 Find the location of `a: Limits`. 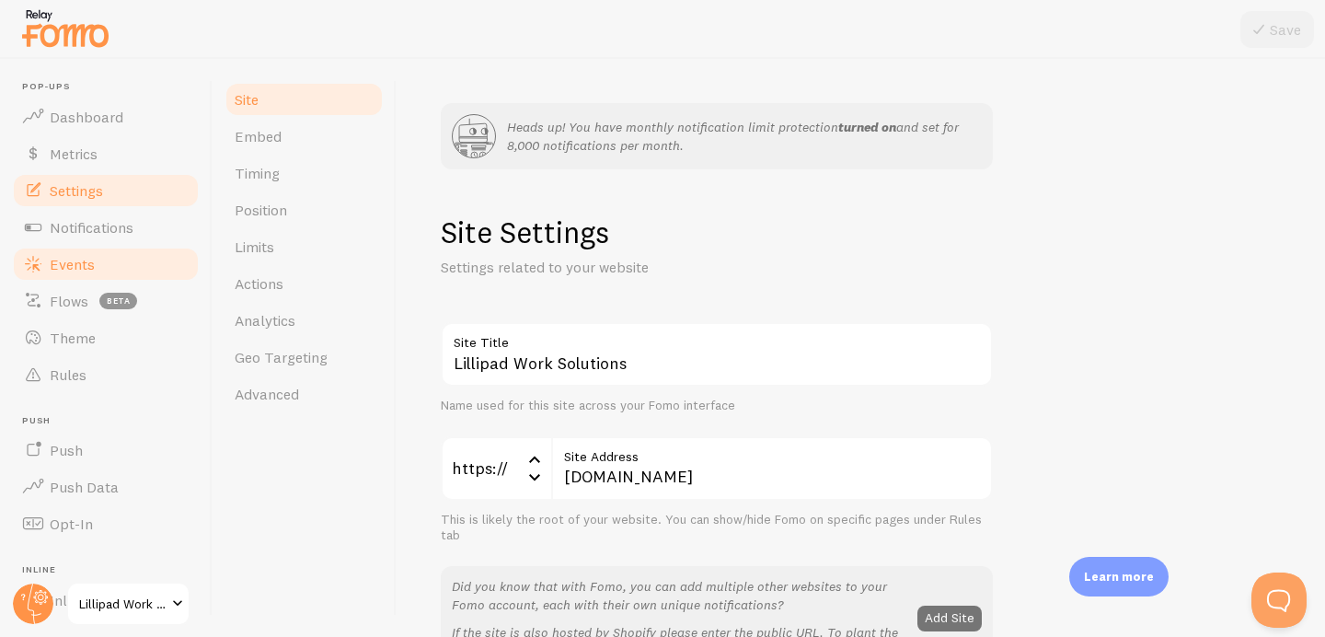

a: Limits is located at coordinates (304, 247).